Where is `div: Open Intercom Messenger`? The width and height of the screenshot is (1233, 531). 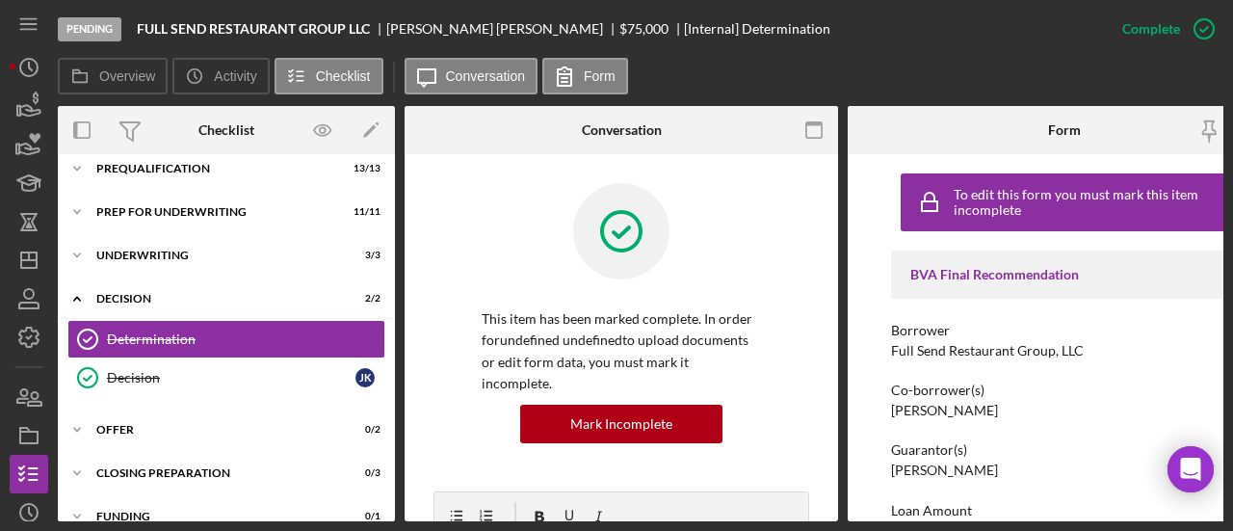 div: Open Intercom Messenger is located at coordinates (1191, 469).